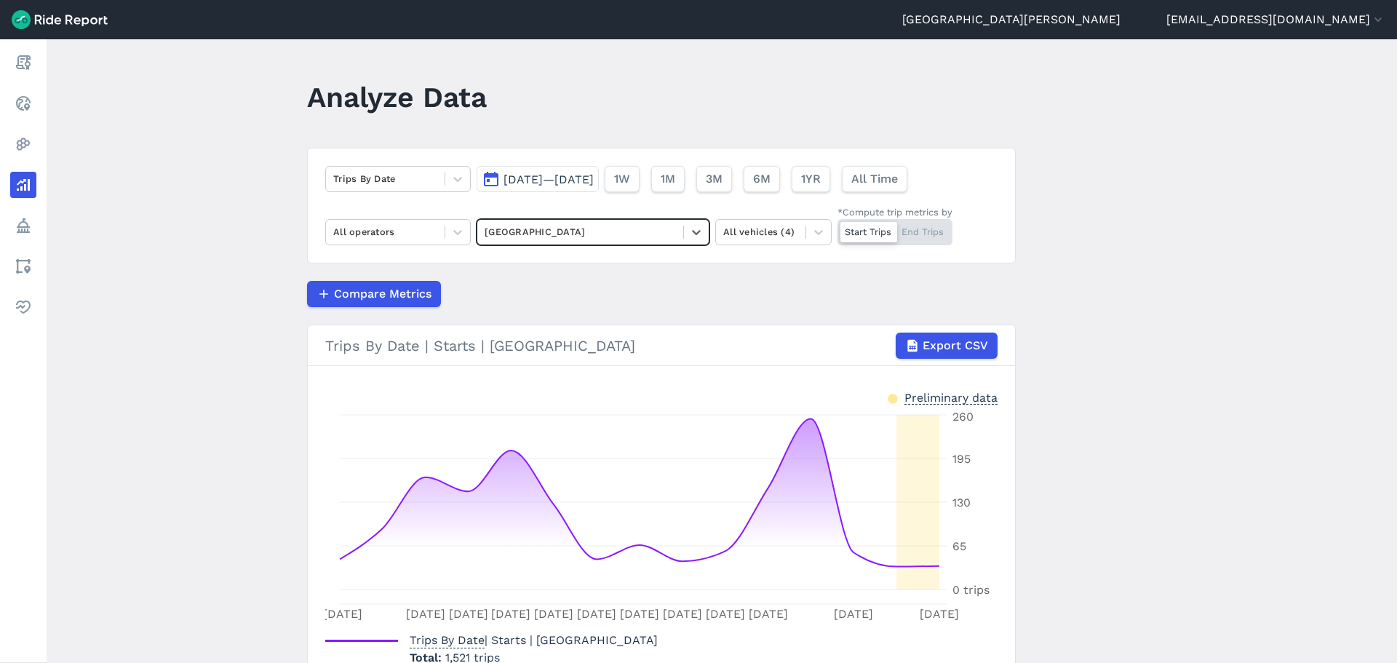  I want to click on span: Trips By Date, so click(447, 638).